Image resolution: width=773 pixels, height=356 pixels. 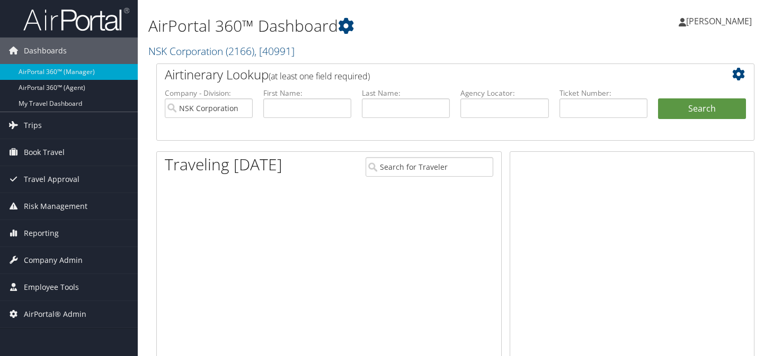 What do you see at coordinates (76, 19) in the screenshot?
I see `img: airportal-logo.png` at bounding box center [76, 19].